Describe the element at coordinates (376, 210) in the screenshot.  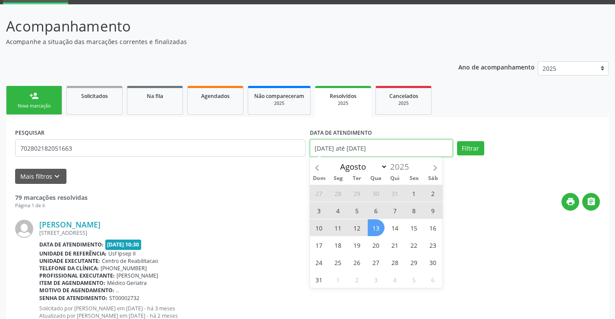
I see `span: Agosto 6, 2025` at that location.